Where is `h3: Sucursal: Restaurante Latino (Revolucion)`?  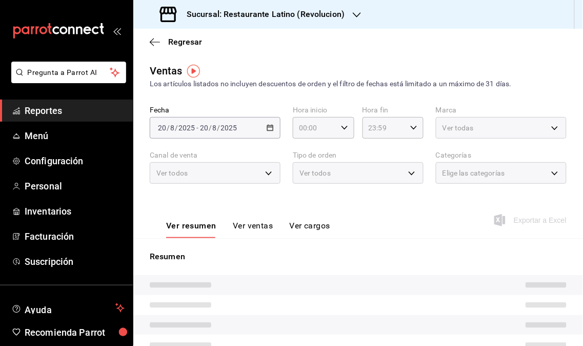
h3: Sucursal: Restaurante Latino (Revolucion) is located at coordinates (262, 14).